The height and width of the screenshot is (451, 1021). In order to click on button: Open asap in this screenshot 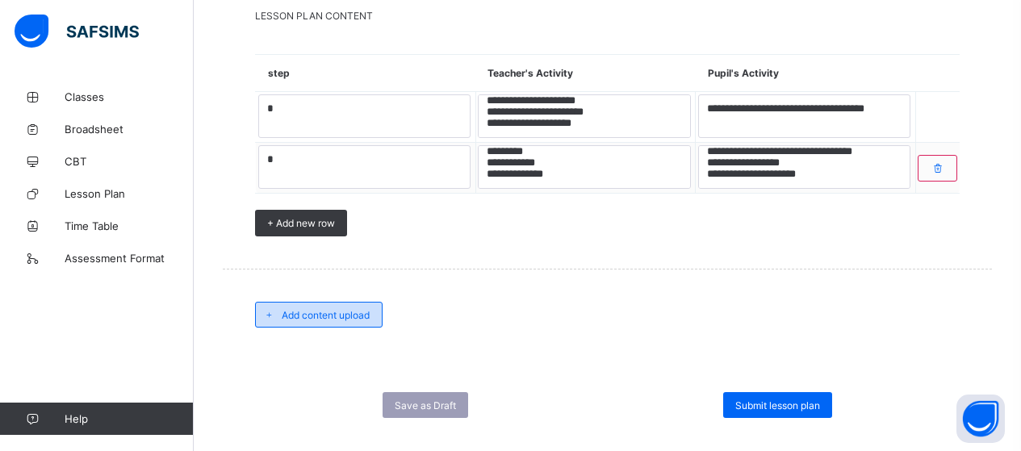, I will do `click(981, 419)`.